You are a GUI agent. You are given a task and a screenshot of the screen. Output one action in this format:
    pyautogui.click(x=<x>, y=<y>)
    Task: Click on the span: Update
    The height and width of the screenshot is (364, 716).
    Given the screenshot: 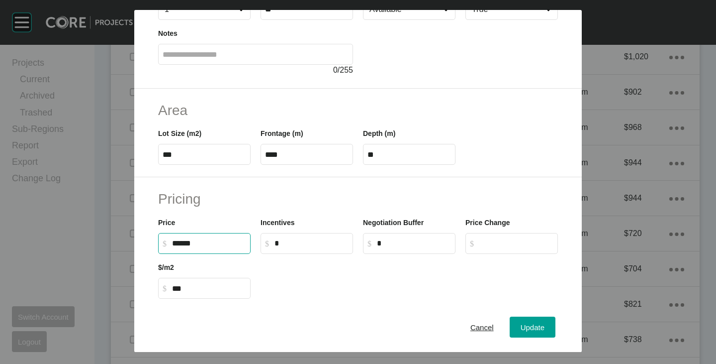 What is the action you would take?
    pyautogui.click(x=533, y=327)
    